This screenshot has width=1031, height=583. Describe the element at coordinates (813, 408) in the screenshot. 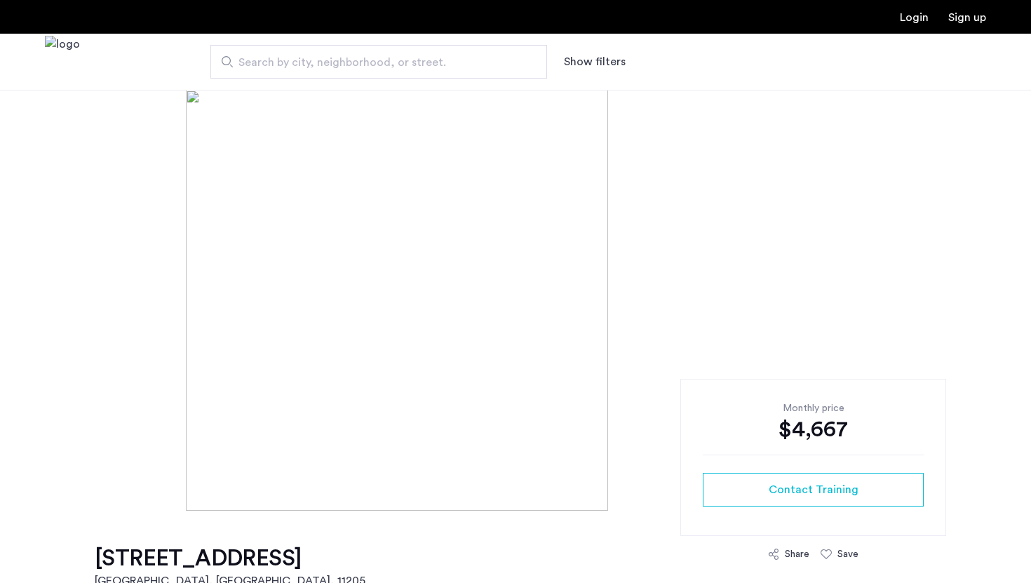

I see `div: Monthly price` at that location.